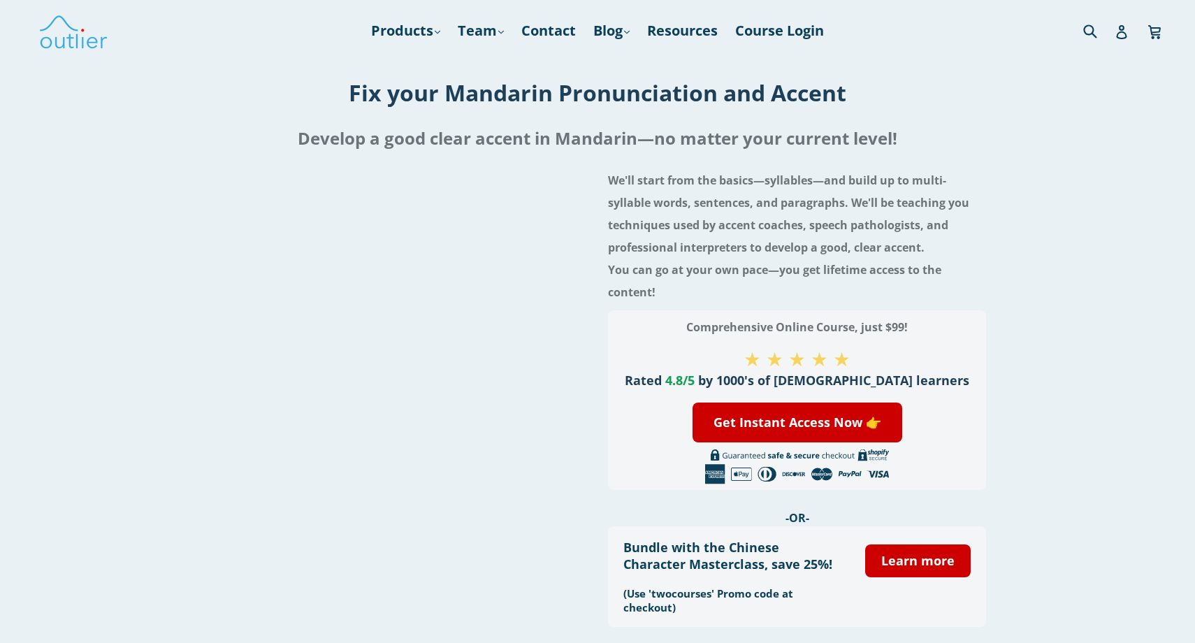 The height and width of the screenshot is (643, 1195). Describe the element at coordinates (734, 600) in the screenshot. I see `h3: (Use 'twocourses' Promo code at checkout)` at that location.